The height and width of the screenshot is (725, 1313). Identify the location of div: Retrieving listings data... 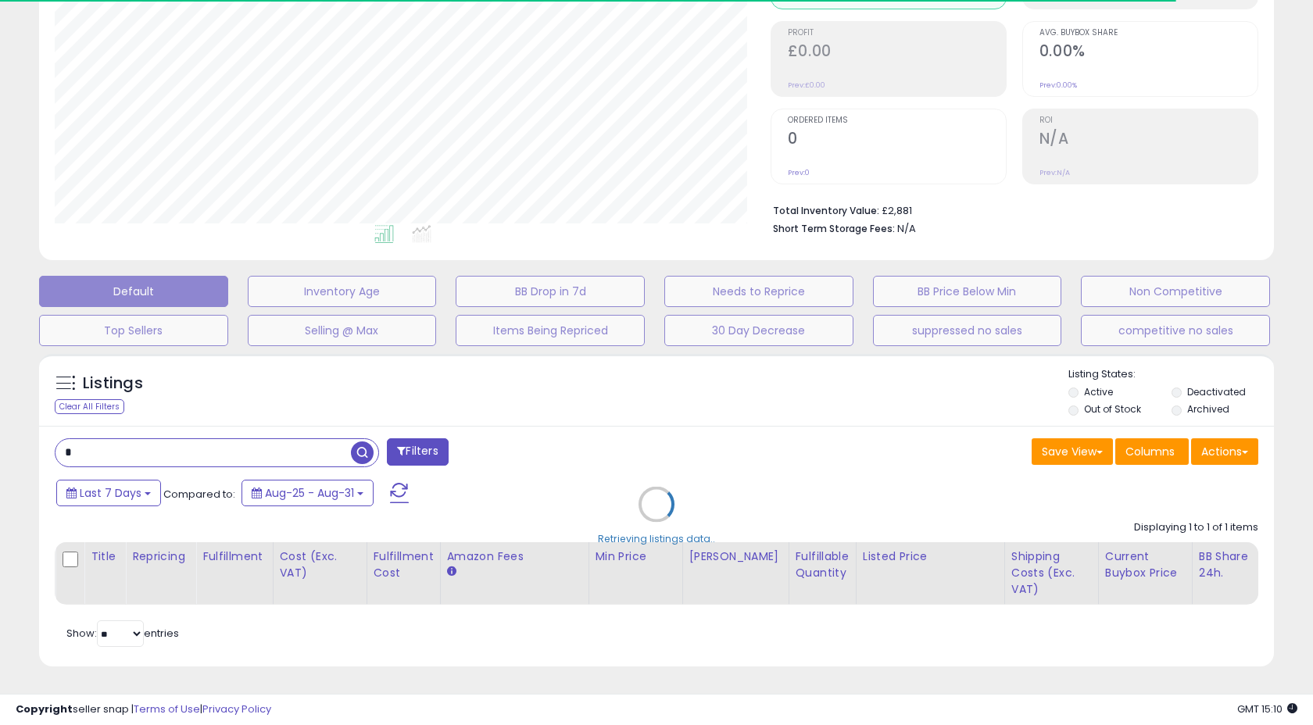
(657, 539).